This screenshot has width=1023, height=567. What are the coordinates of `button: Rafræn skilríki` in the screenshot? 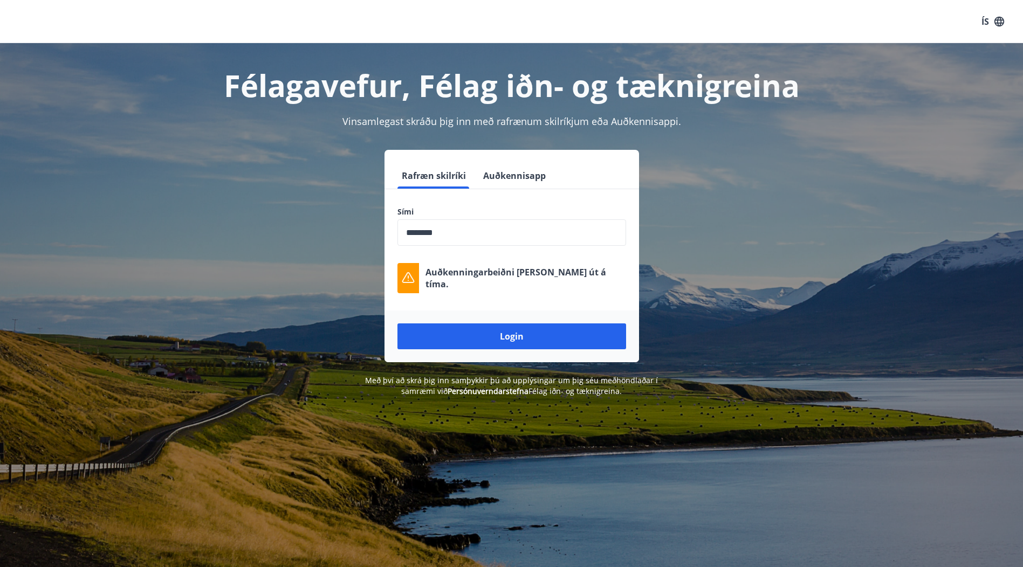 It's located at (433, 176).